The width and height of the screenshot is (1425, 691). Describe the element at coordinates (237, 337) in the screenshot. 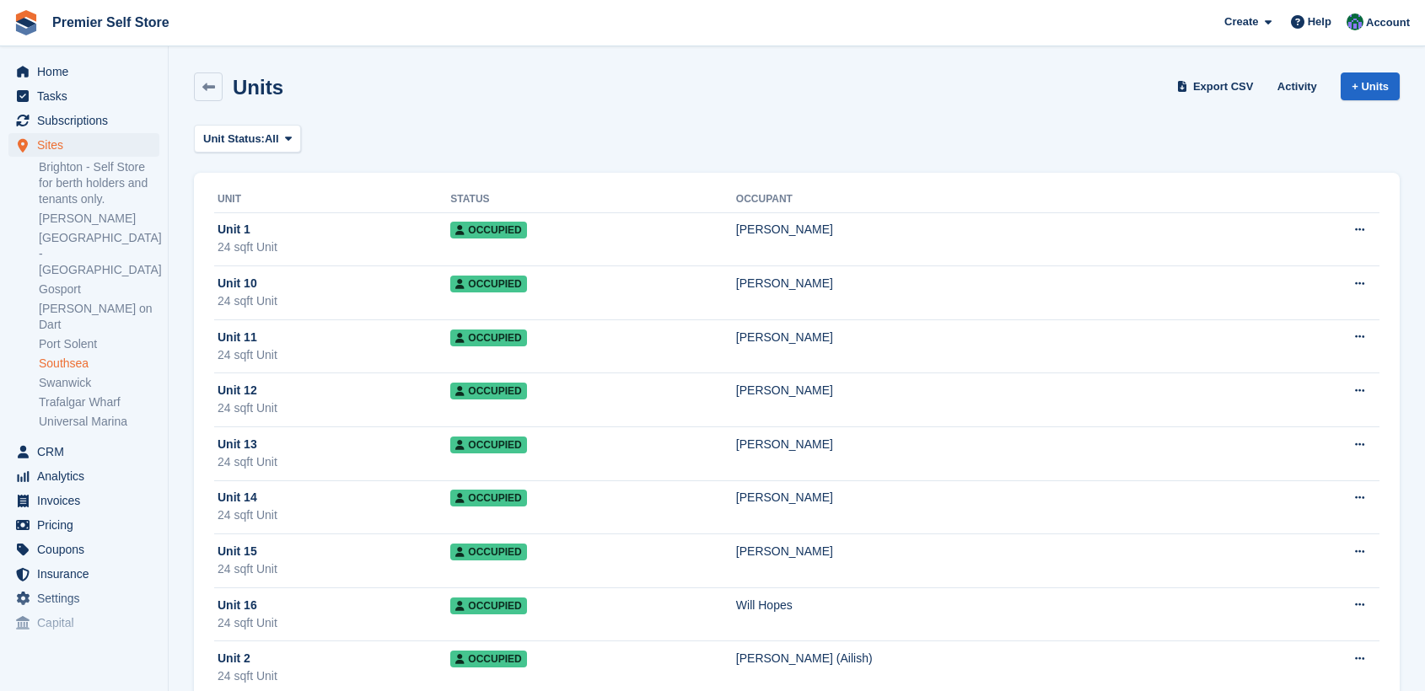

I see `span: Unit 11` at that location.